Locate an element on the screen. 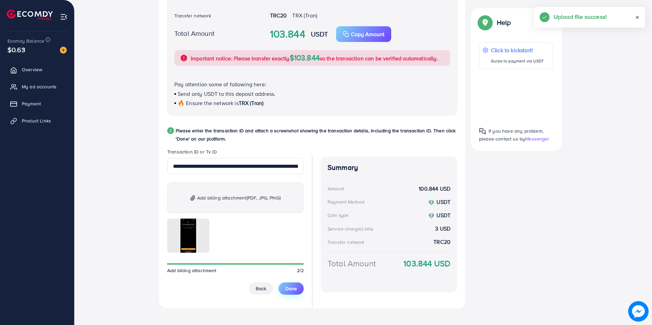 This screenshot has height=325, width=652. strong: 103.844 is located at coordinates (288, 34).